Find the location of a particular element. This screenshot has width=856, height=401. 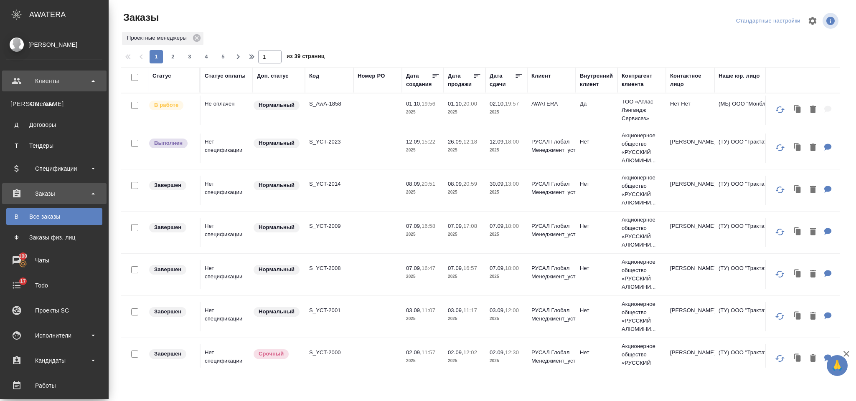

span: Настроить таблицу is located at coordinates (812, 21).